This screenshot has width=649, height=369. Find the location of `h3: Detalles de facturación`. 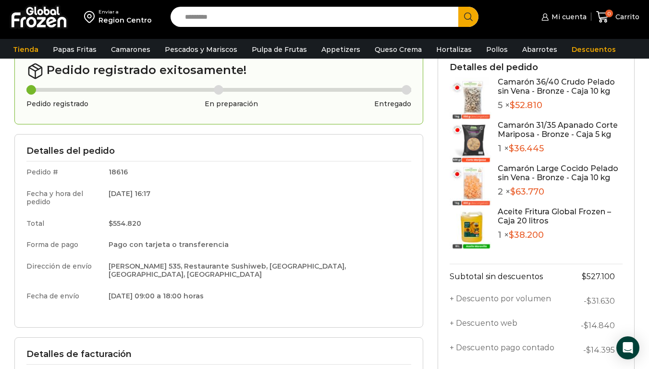

h3: Detalles de facturación is located at coordinates (219, 354).